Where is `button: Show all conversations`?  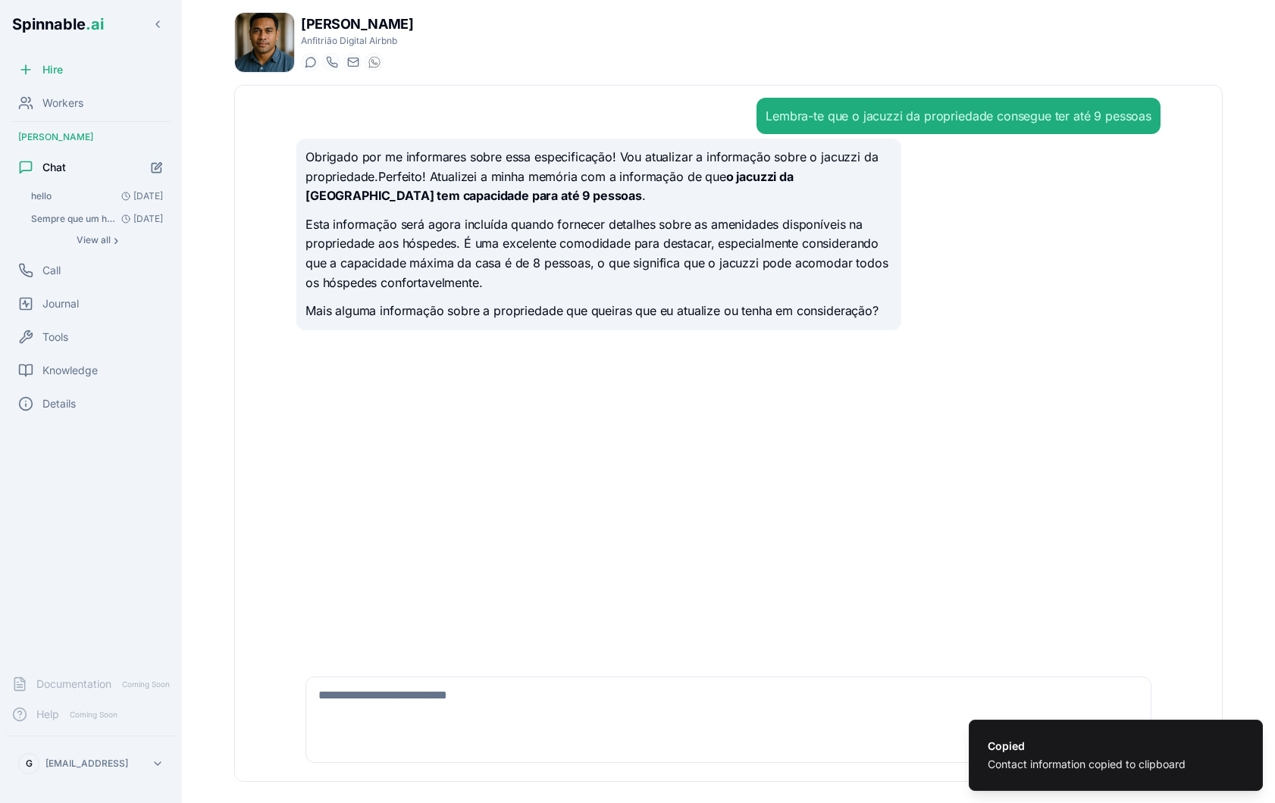
button: Show all conversations is located at coordinates (97, 240).